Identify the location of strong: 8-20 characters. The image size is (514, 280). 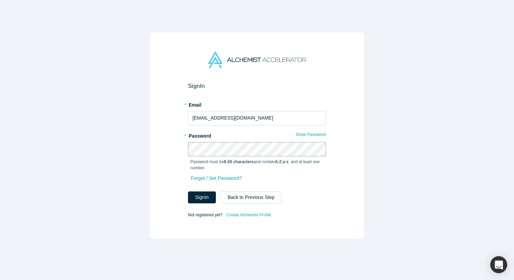
(239, 162).